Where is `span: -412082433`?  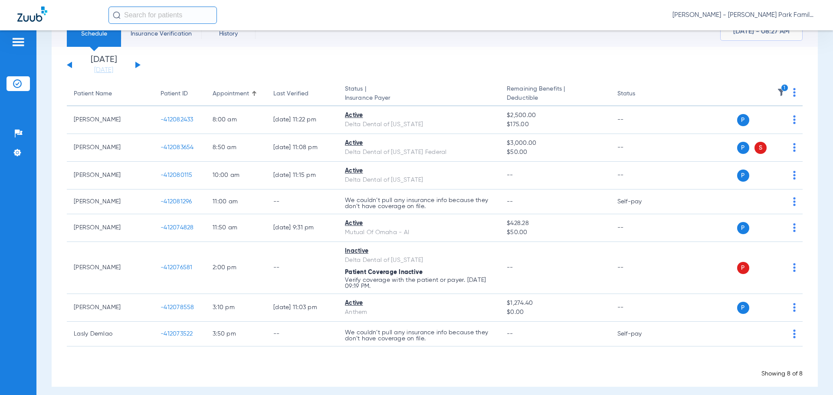
span: -412082433 is located at coordinates (177, 120).